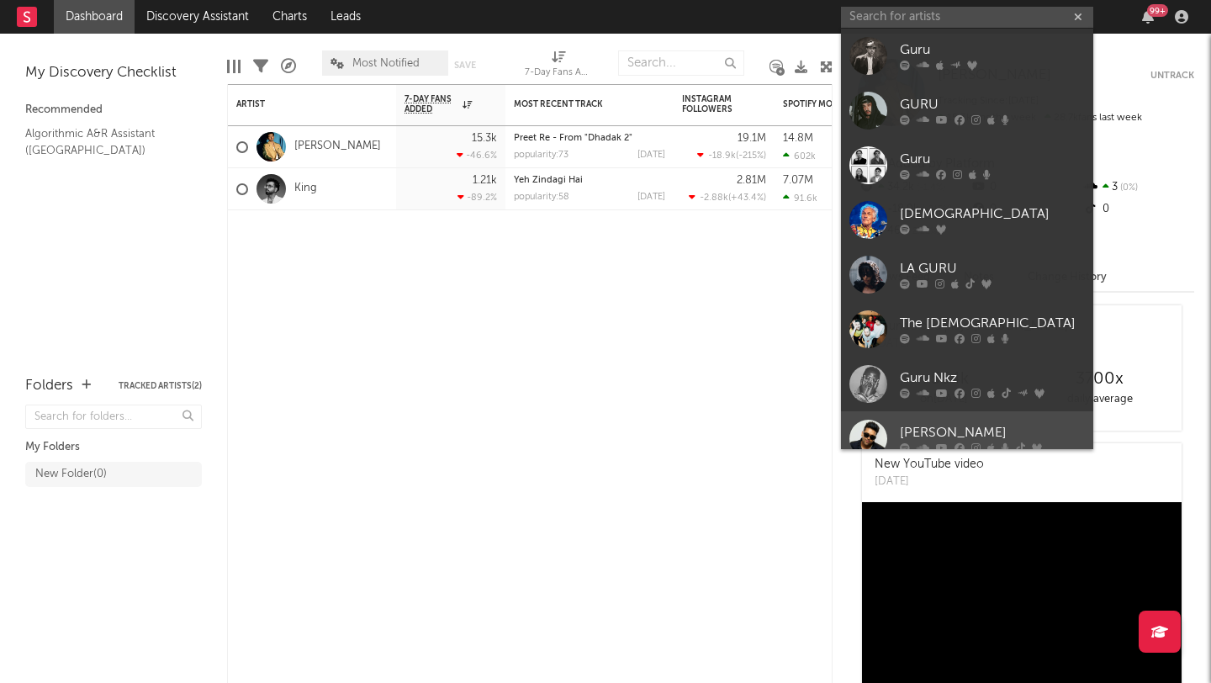 Image resolution: width=1211 pixels, height=683 pixels. What do you see at coordinates (114, 474) in the screenshot?
I see `a: New Folder(0)` at bounding box center [114, 474].